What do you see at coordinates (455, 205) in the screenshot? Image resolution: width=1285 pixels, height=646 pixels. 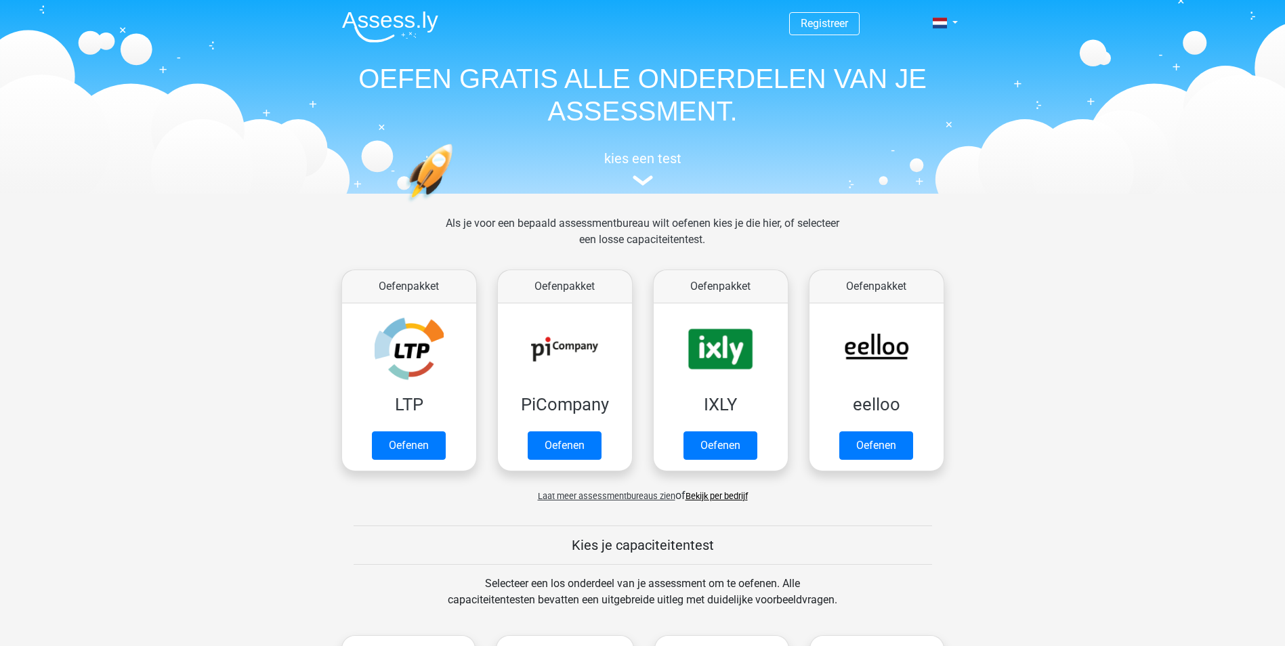 I see `img: oefenen` at bounding box center [455, 205].